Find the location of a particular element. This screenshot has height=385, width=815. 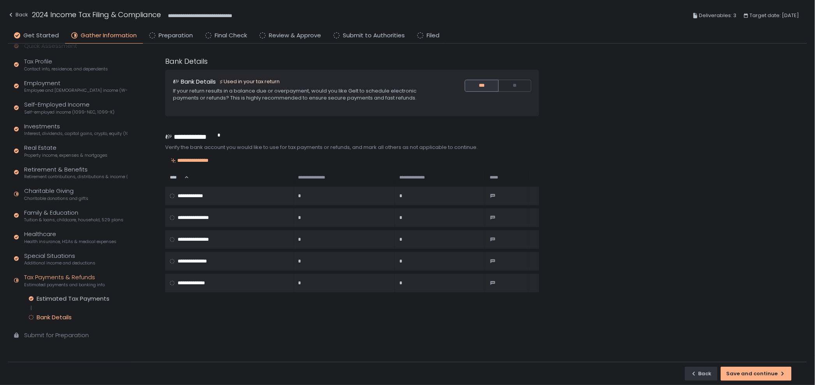

span: Interest, dividends, capital gains, crypto, equity (1099s, K-1s) is located at coordinates (76, 134).